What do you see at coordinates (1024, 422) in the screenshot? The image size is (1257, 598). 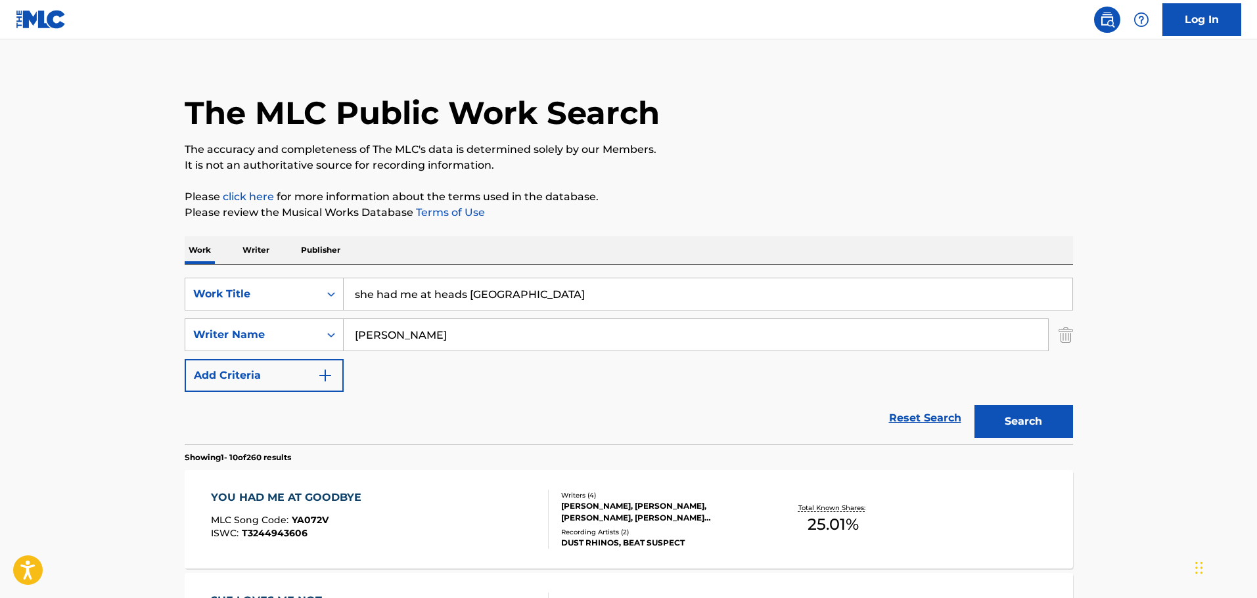 I see `button: Search` at bounding box center [1024, 422].